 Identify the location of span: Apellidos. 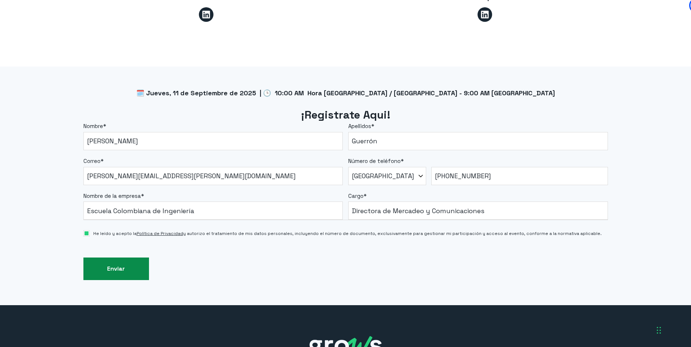
(359, 126).